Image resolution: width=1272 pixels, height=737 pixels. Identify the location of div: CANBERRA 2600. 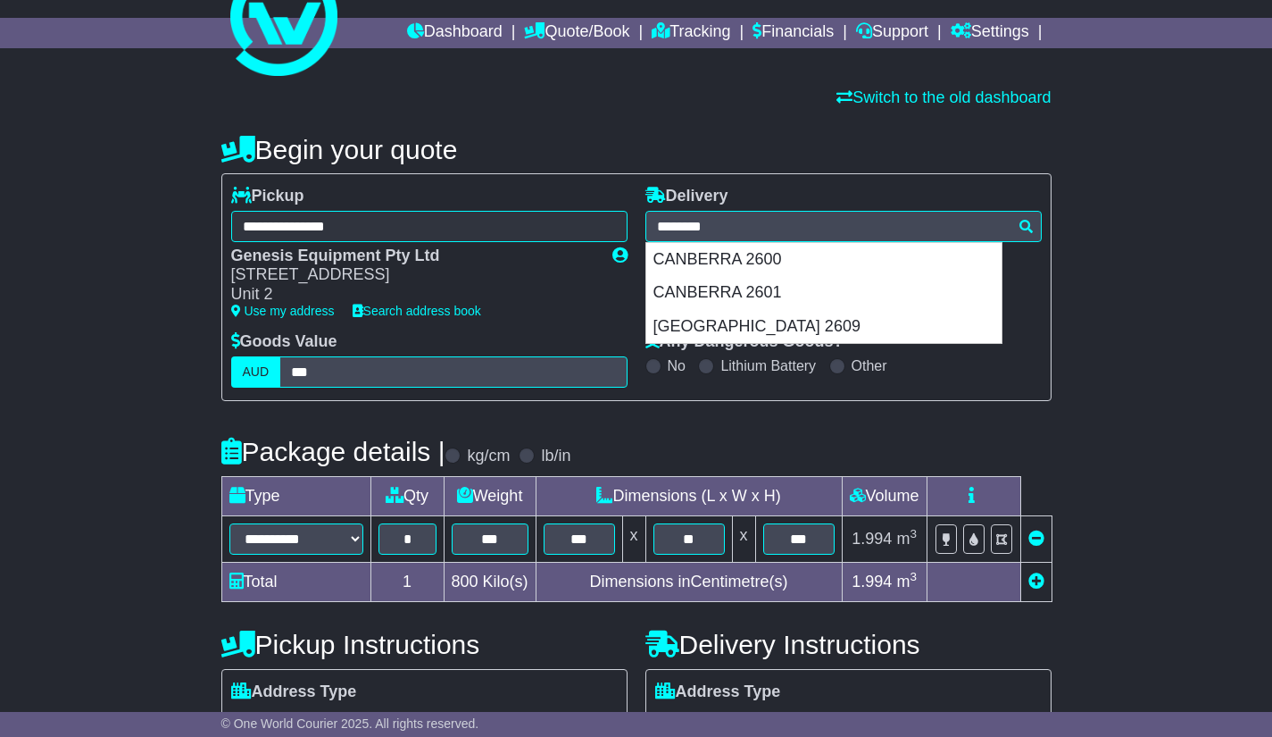
(824, 260).